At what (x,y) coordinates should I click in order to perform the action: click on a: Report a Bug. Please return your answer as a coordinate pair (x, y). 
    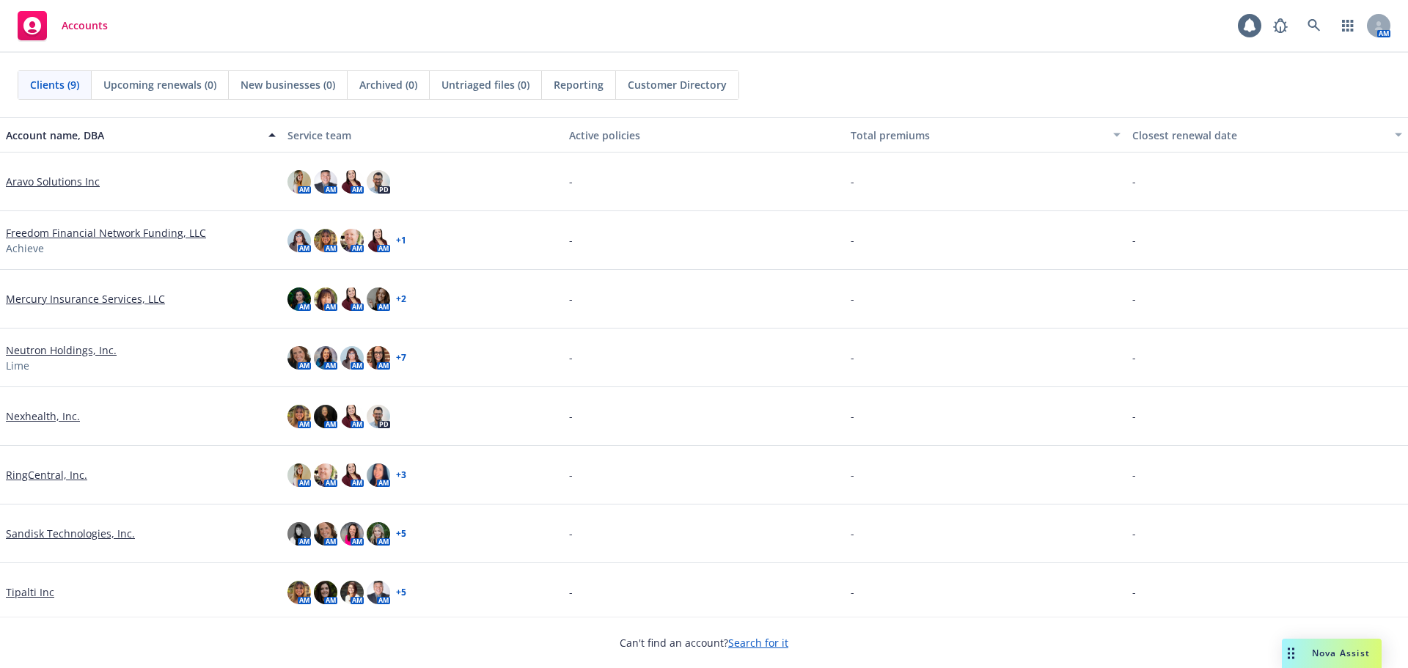
    Looking at the image, I should click on (1280, 26).